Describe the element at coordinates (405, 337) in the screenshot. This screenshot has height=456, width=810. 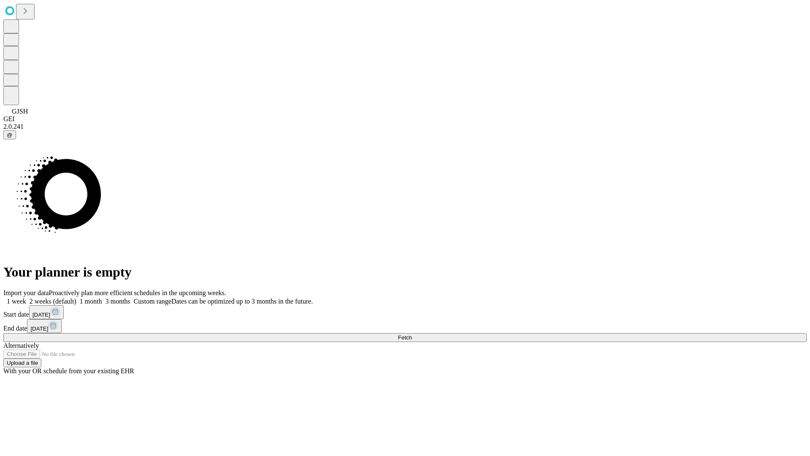
I see `span: Fetch` at that location.